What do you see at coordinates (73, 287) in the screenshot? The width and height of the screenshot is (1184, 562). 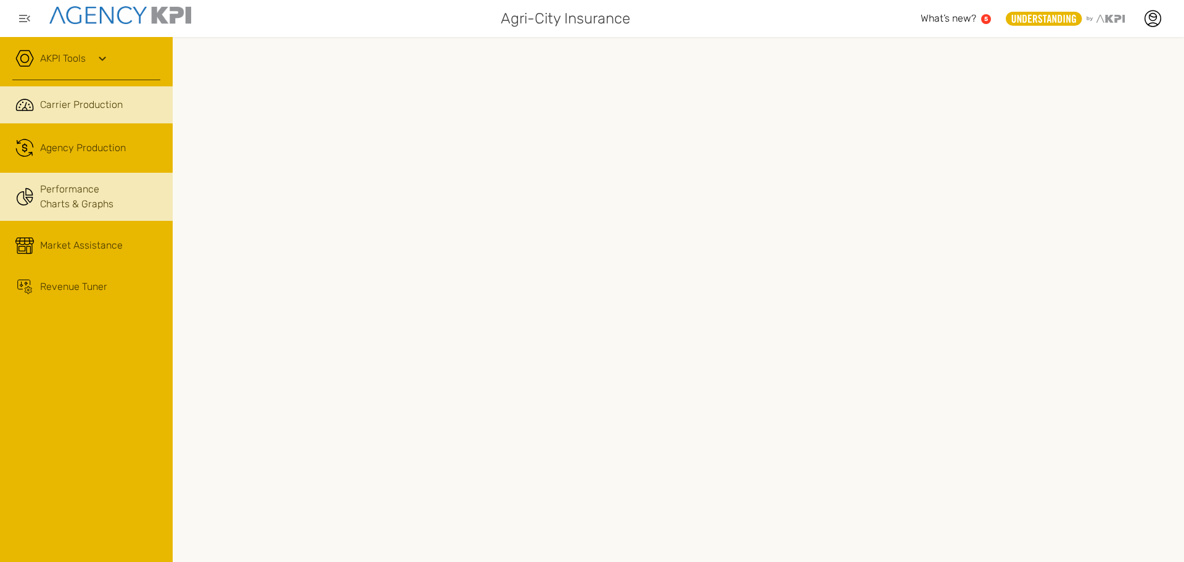 I see `span: Revenue Tuner` at bounding box center [73, 287].